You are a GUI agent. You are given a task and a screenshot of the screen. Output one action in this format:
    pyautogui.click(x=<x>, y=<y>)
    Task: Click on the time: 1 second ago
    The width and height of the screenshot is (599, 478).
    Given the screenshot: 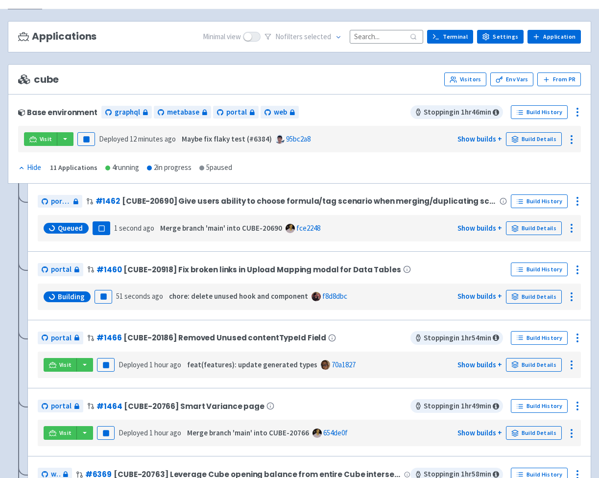 What is the action you would take?
    pyautogui.click(x=134, y=228)
    